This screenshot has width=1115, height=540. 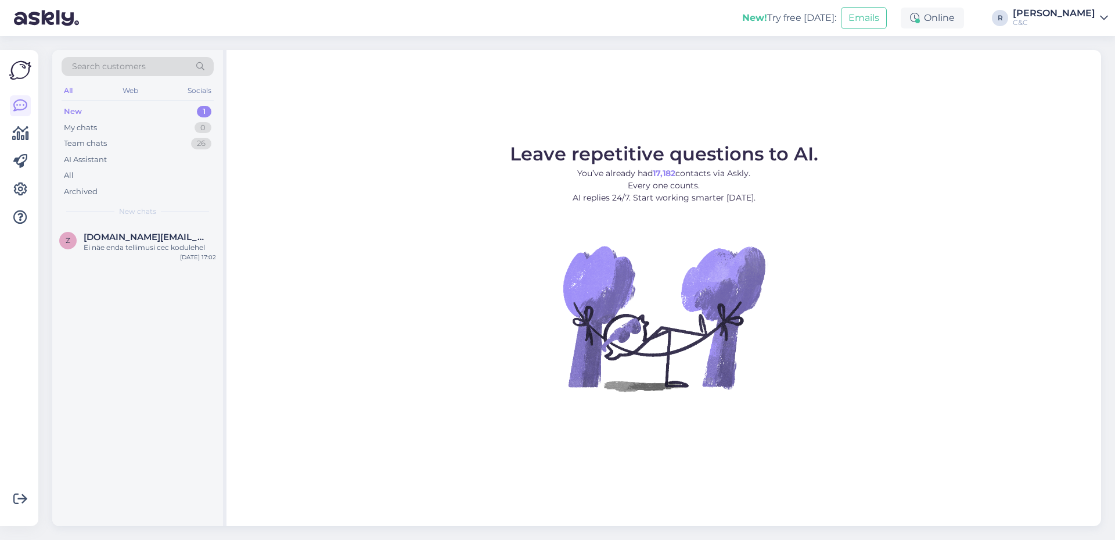 What do you see at coordinates (664, 173) in the screenshot?
I see `b: 17,182` at bounding box center [664, 173].